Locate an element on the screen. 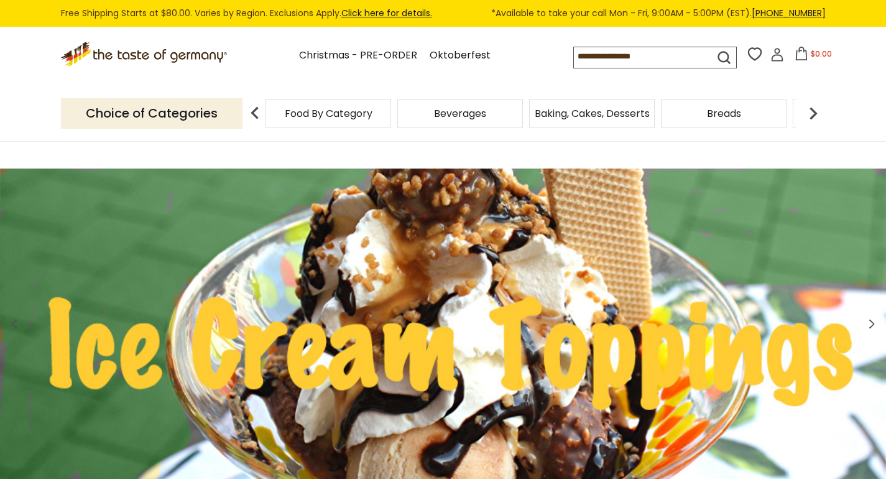 Image resolution: width=886 pixels, height=487 pixels. a: Food By Category is located at coordinates (328, 113).